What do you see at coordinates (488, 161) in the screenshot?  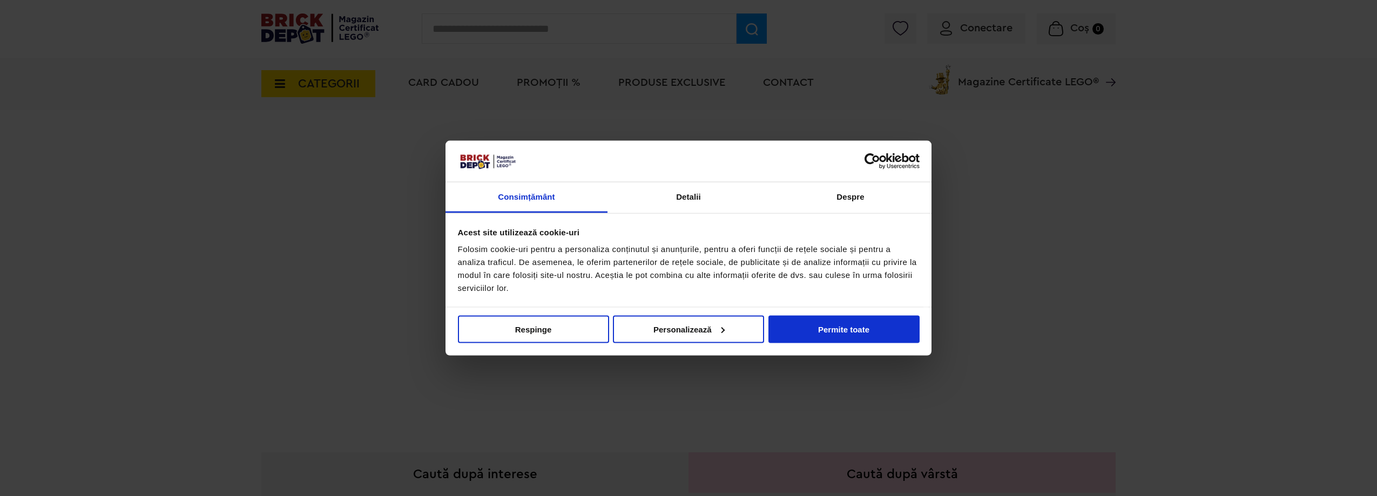 I see `img: siglă` at bounding box center [488, 161].